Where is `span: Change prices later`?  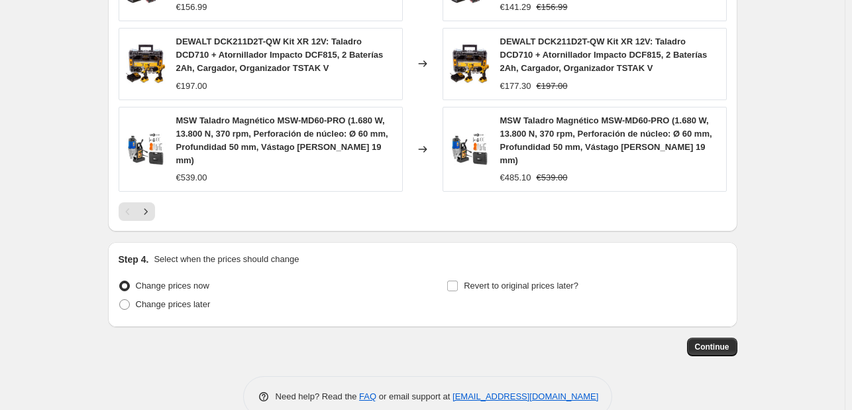 span: Change prices later is located at coordinates (173, 304).